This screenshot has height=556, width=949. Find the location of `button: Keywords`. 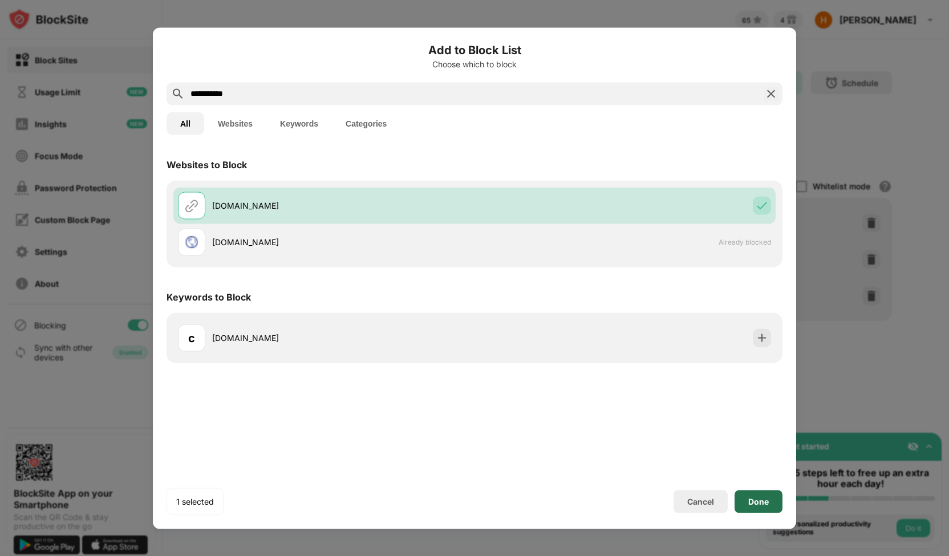

button: Keywords is located at coordinates (299, 123).